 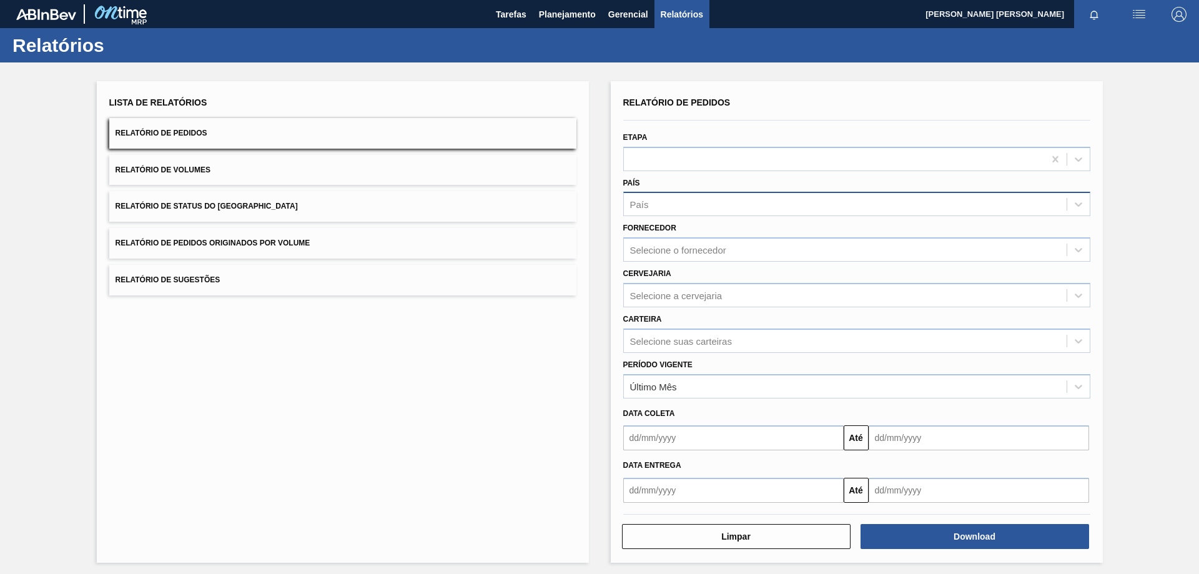 I want to click on span: Relatórios, so click(x=682, y=14).